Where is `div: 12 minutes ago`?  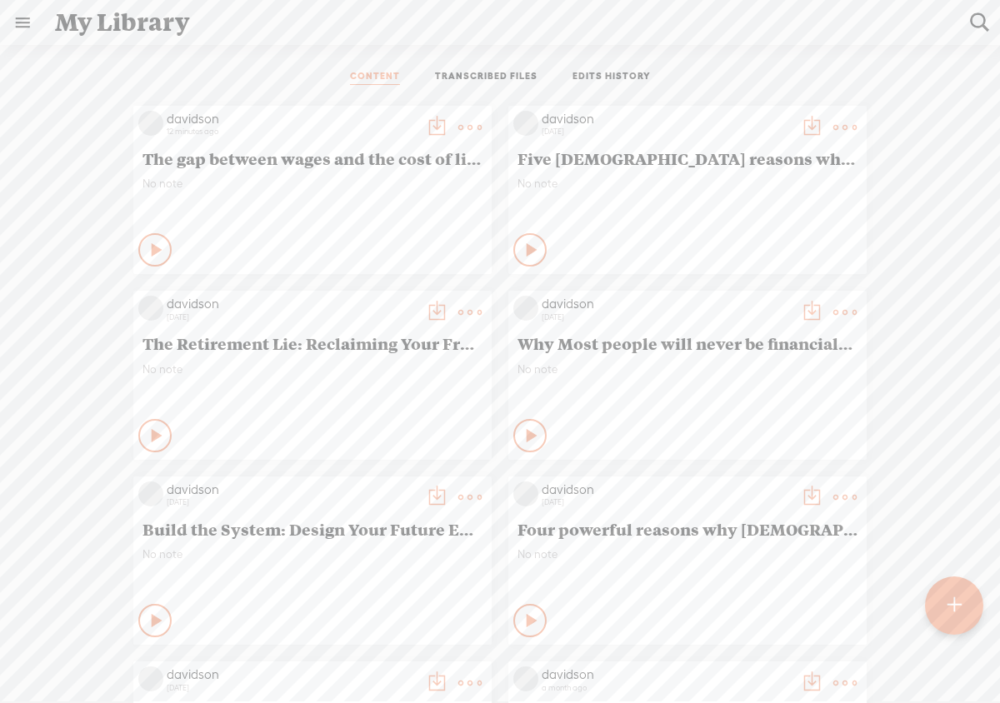
div: 12 minutes ago is located at coordinates (292, 132).